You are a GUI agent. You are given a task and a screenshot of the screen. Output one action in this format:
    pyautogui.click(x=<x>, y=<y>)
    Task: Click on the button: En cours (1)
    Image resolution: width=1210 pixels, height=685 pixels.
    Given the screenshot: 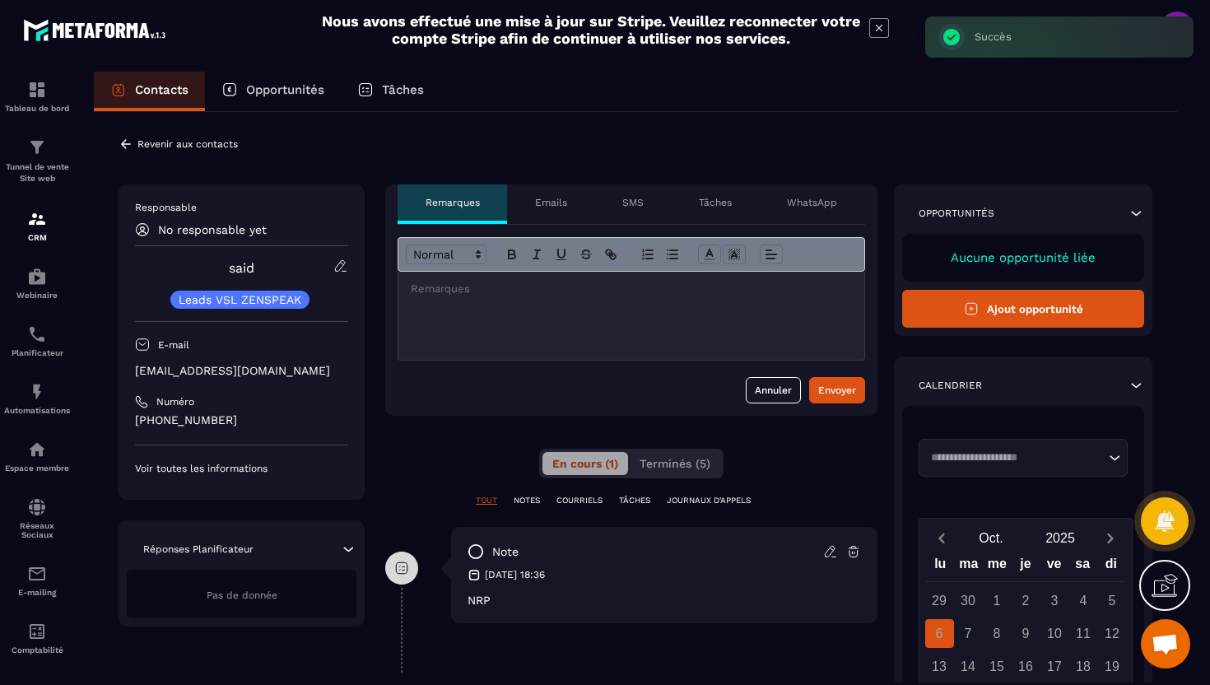 What is the action you would take?
    pyautogui.click(x=585, y=464)
    